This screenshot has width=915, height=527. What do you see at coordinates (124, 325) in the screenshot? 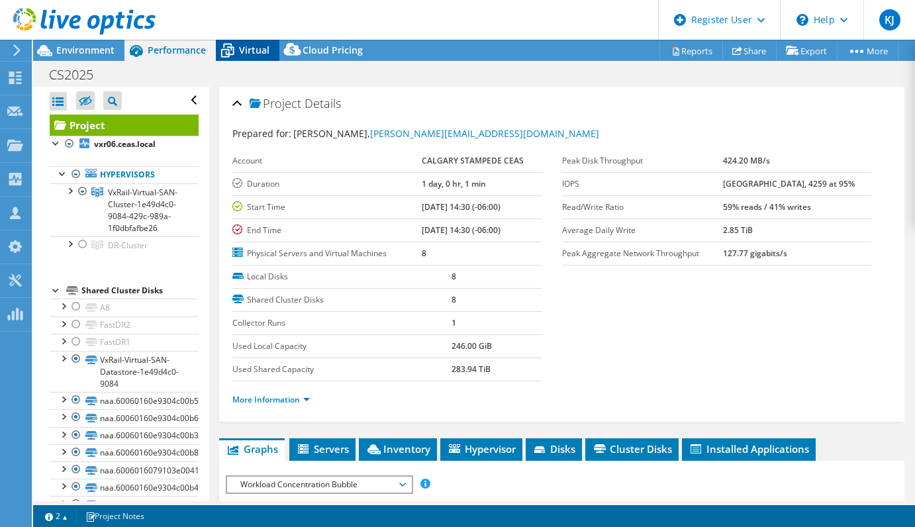
I see `a: FastDR2` at bounding box center [124, 325].